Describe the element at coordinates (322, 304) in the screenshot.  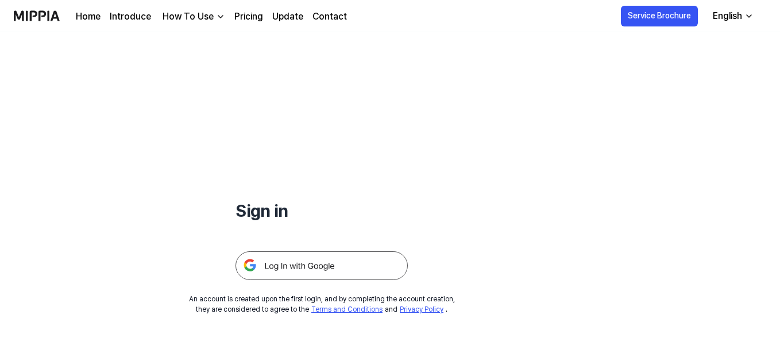
I see `div: An account is created upon the first login, and by completing the account creation, they are cons...` at that location.